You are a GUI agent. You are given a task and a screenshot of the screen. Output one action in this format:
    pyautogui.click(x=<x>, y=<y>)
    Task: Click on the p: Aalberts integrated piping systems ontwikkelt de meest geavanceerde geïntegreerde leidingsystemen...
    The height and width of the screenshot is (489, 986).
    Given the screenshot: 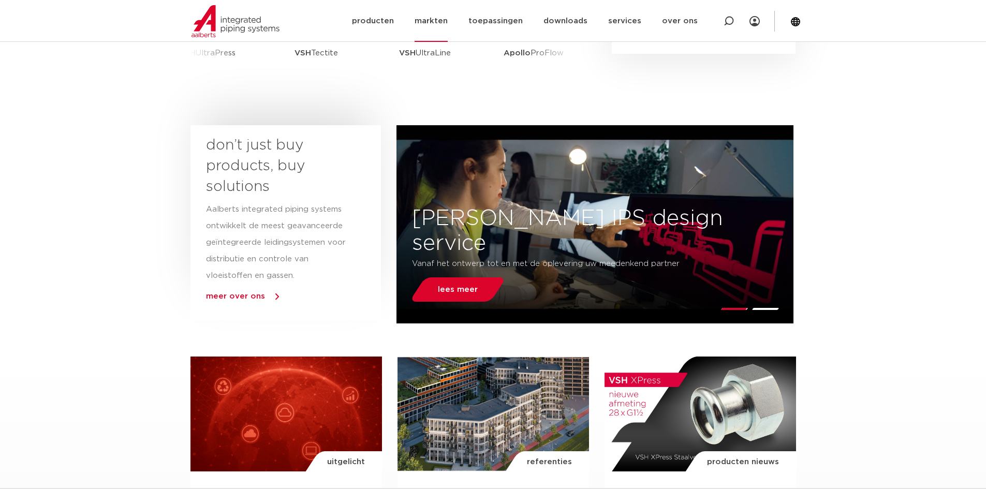 What is the action you would take?
    pyautogui.click(x=276, y=243)
    